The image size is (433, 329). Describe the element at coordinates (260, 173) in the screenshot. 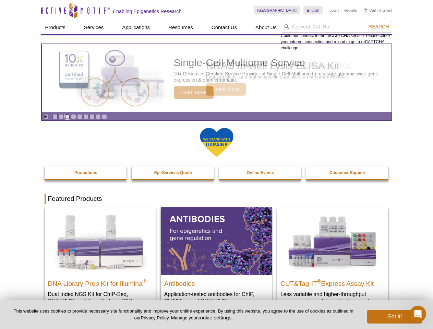

I see `strong: Online Events` at that location.